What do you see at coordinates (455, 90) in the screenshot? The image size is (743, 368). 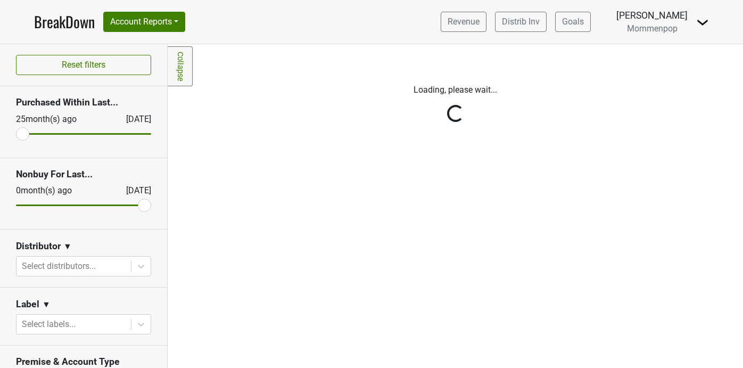 I see `p: Loading, please wait...` at bounding box center [455, 90].